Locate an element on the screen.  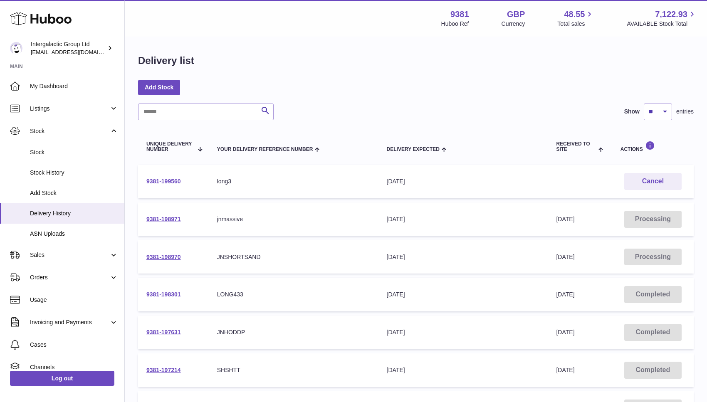
div: jnmassive is located at coordinates (294, 219).